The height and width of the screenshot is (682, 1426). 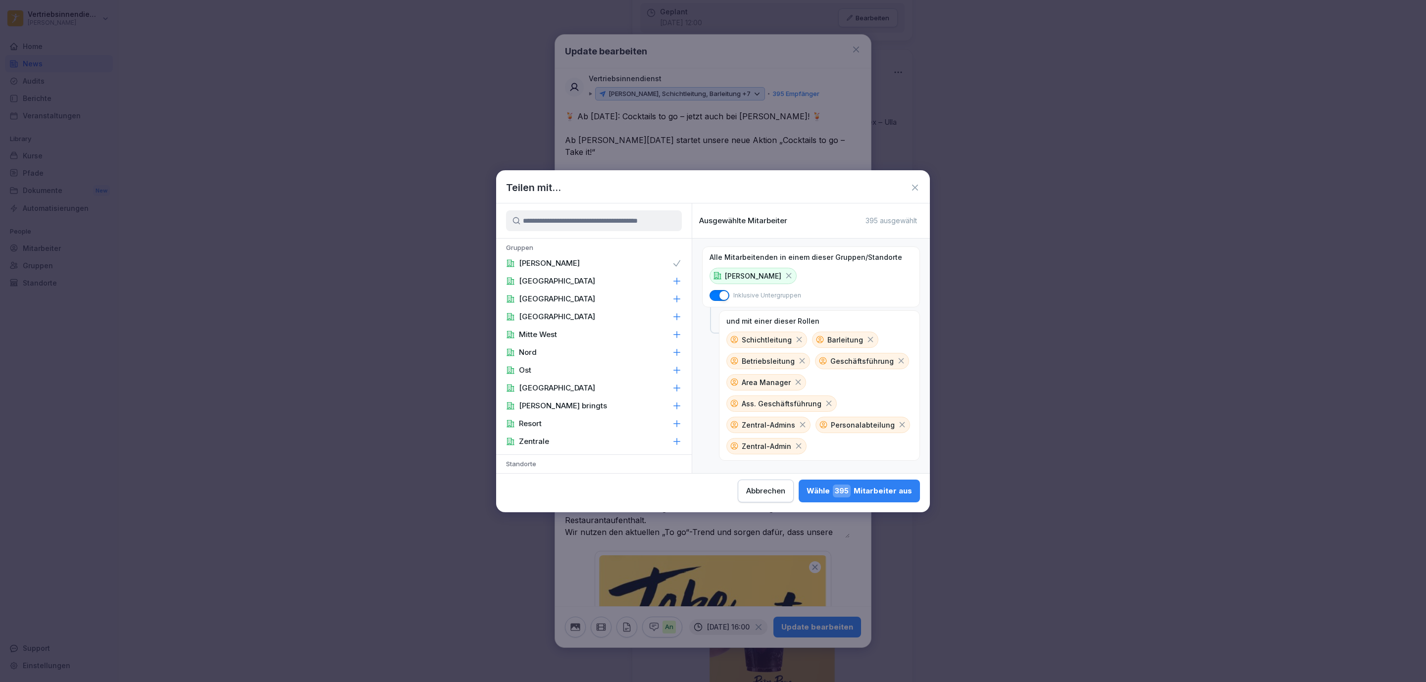 What do you see at coordinates (530, 424) in the screenshot?
I see `p: Resort` at bounding box center [530, 424].